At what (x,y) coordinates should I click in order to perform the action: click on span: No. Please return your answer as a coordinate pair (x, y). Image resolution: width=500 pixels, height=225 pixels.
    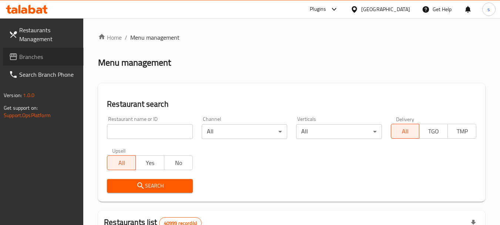
    Looking at the image, I should click on (178, 162).